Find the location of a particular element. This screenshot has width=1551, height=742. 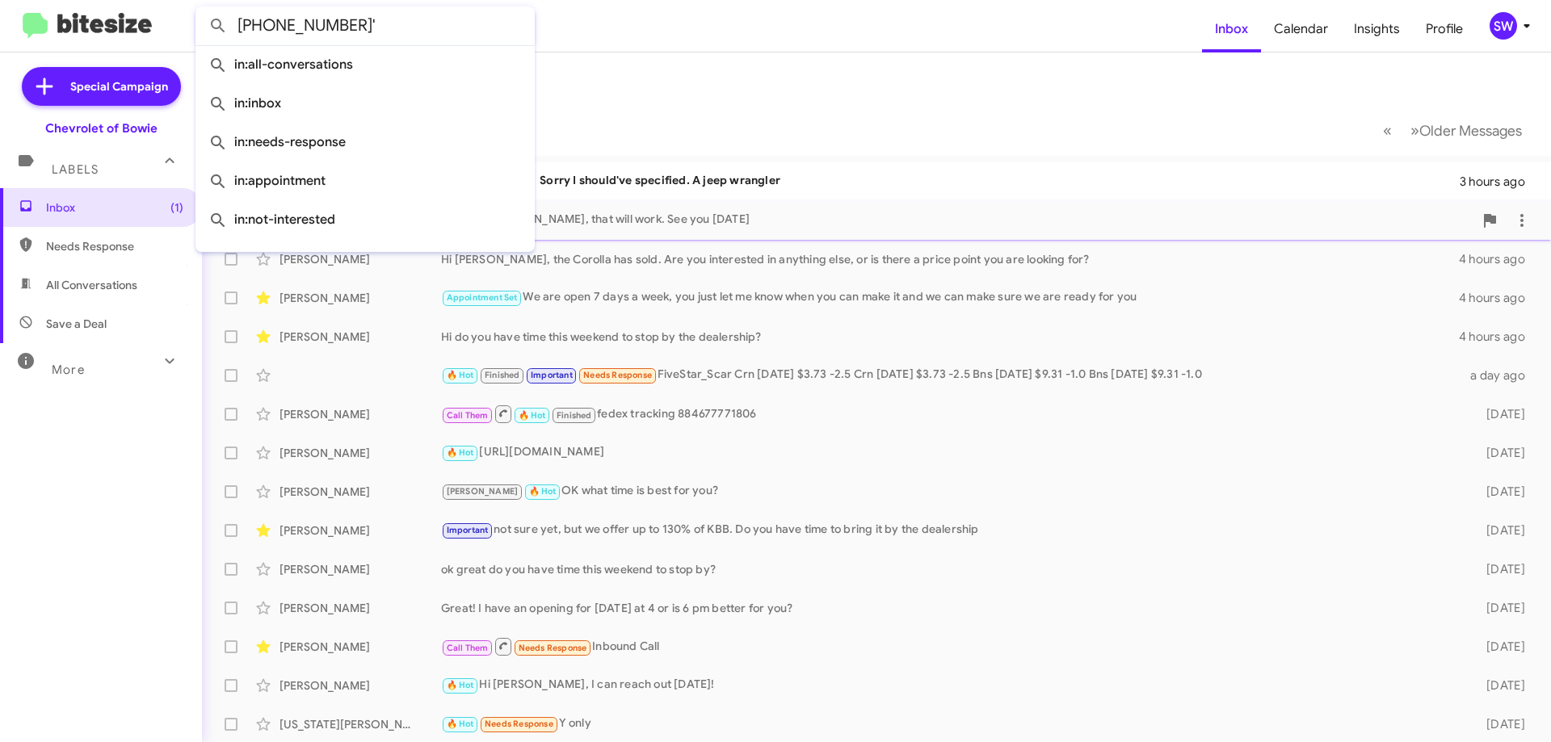

span: All Conversations is located at coordinates (91, 285).